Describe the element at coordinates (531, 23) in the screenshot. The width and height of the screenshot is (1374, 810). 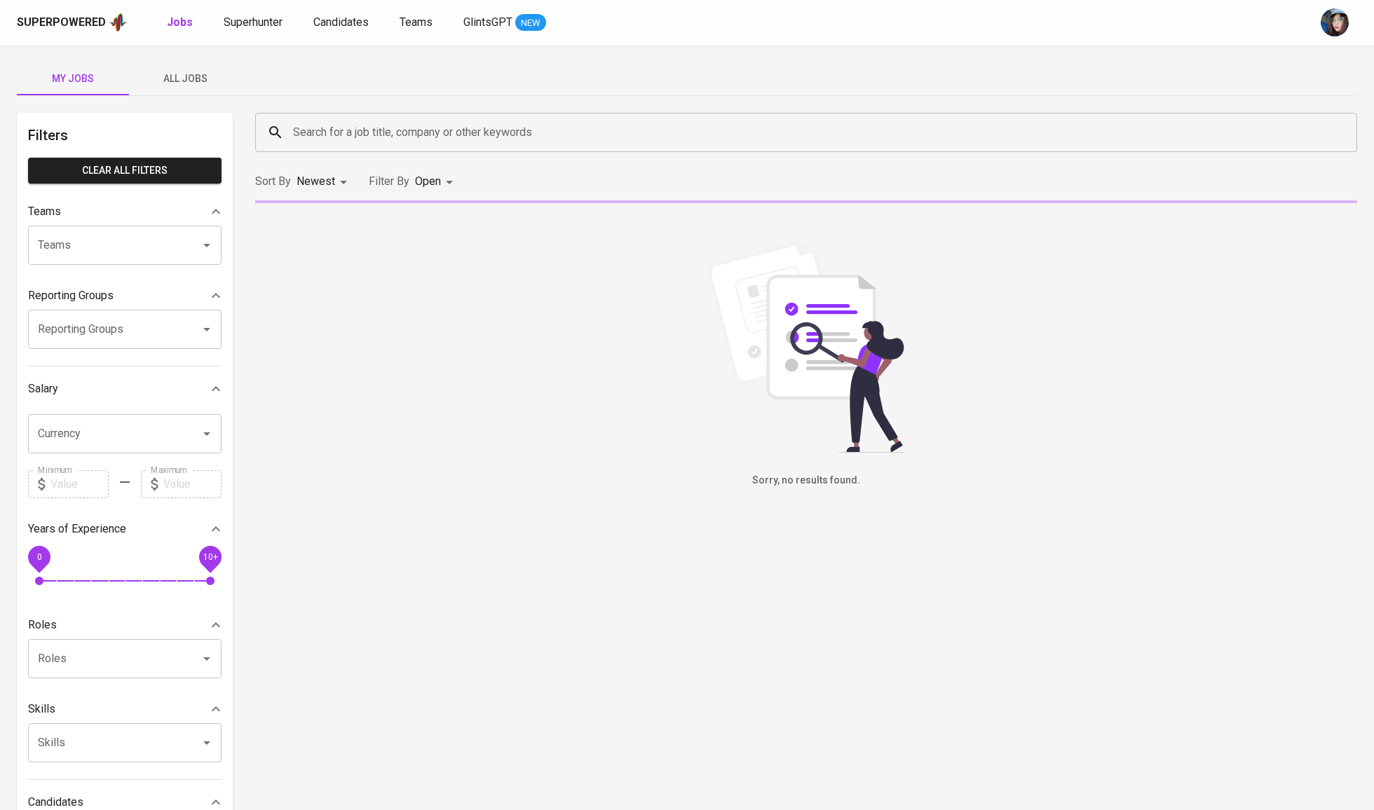
I see `span: NEW` at that location.